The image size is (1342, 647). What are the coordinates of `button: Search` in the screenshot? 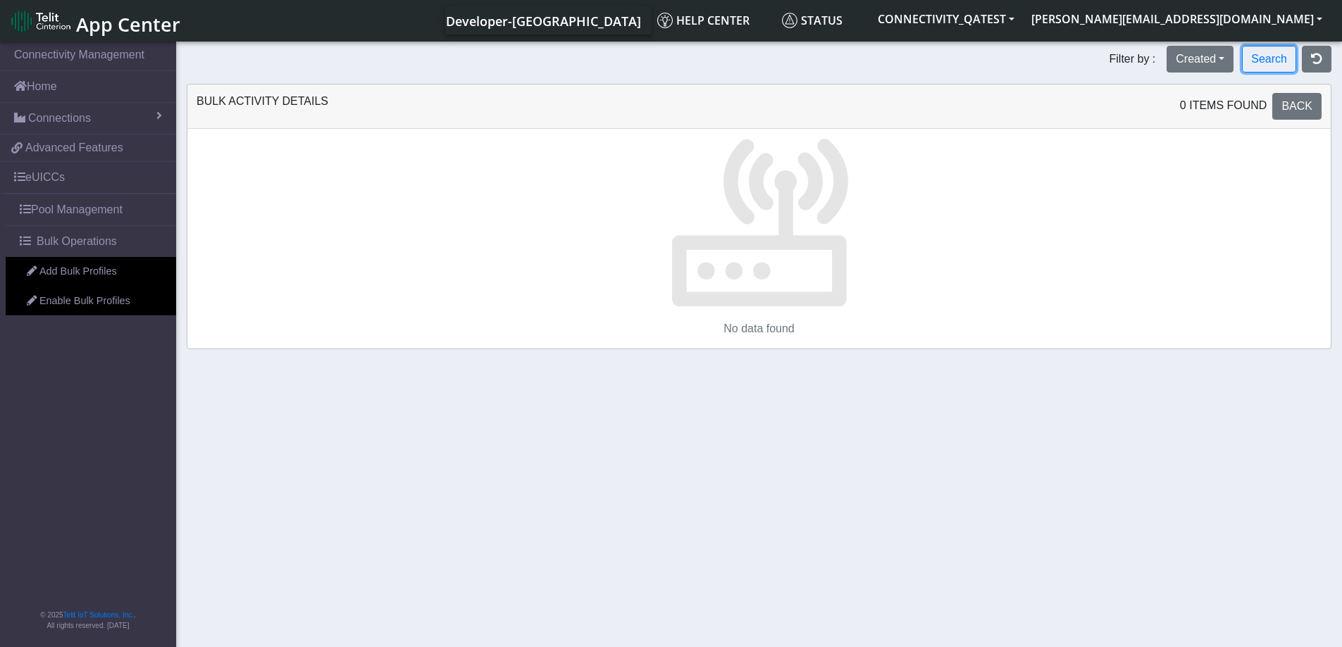 It's located at (1269, 59).